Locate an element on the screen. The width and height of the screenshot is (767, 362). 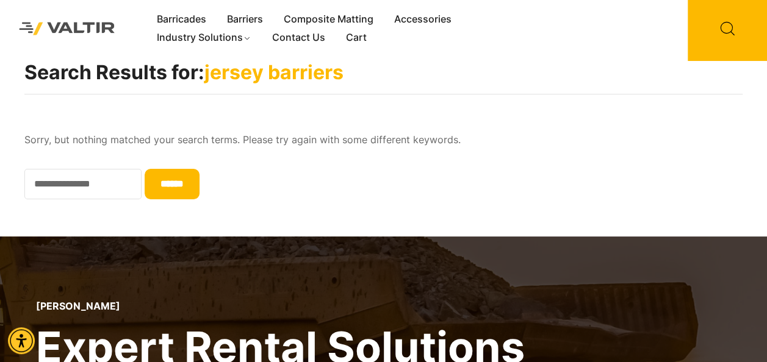
a: Accessories is located at coordinates (423, 20).